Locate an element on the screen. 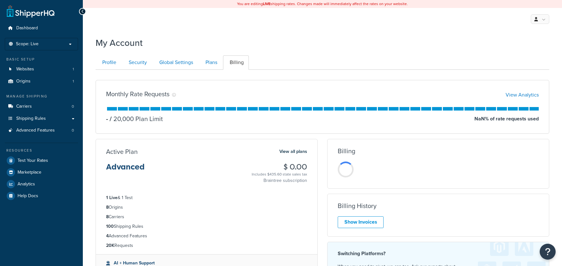 This screenshot has width=562, height=266. a: Shipping Rules is located at coordinates (41, 119).